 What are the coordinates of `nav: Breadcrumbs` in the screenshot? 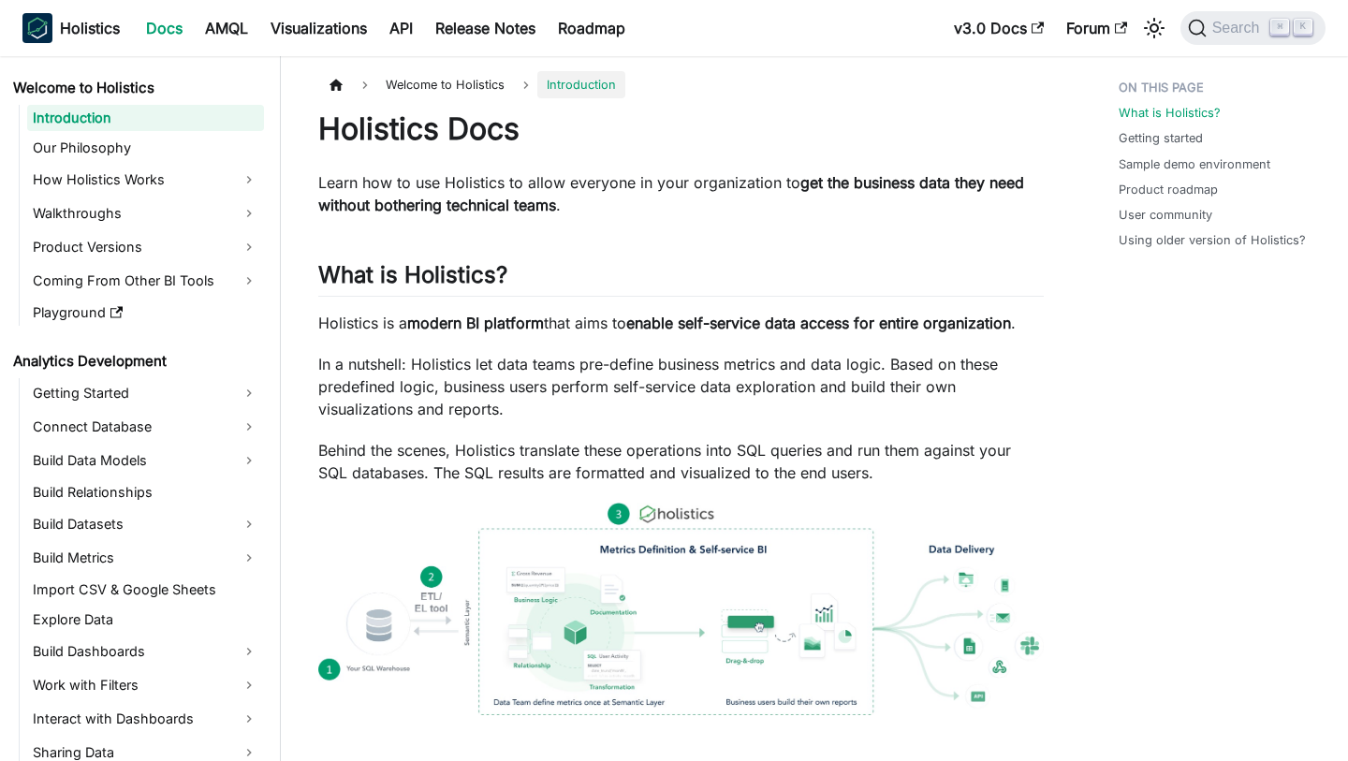 It's located at (681, 84).